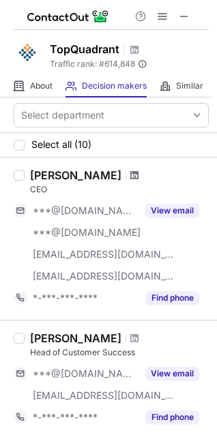  I want to click on span: About, so click(41, 86).